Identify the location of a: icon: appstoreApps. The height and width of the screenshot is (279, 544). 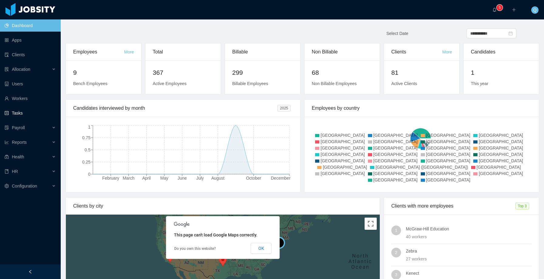
(30, 40).